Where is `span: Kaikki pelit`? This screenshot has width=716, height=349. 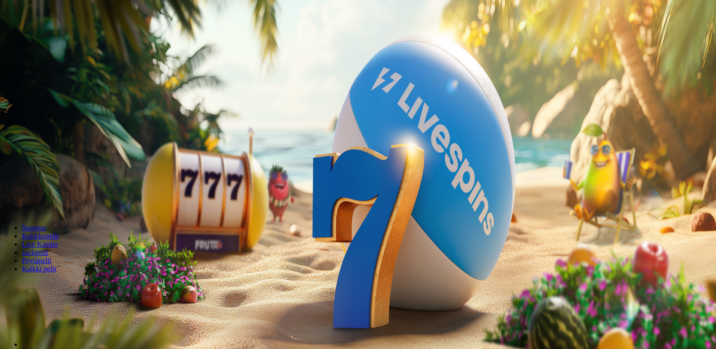
span: Kaikki pelit is located at coordinates (39, 269).